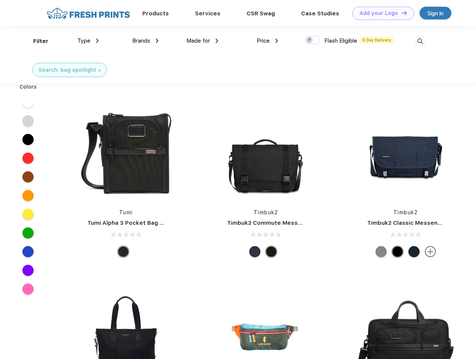 The image size is (476, 359). What do you see at coordinates (420, 41) in the screenshot?
I see `img: desktop_search.svg` at bounding box center [420, 41].